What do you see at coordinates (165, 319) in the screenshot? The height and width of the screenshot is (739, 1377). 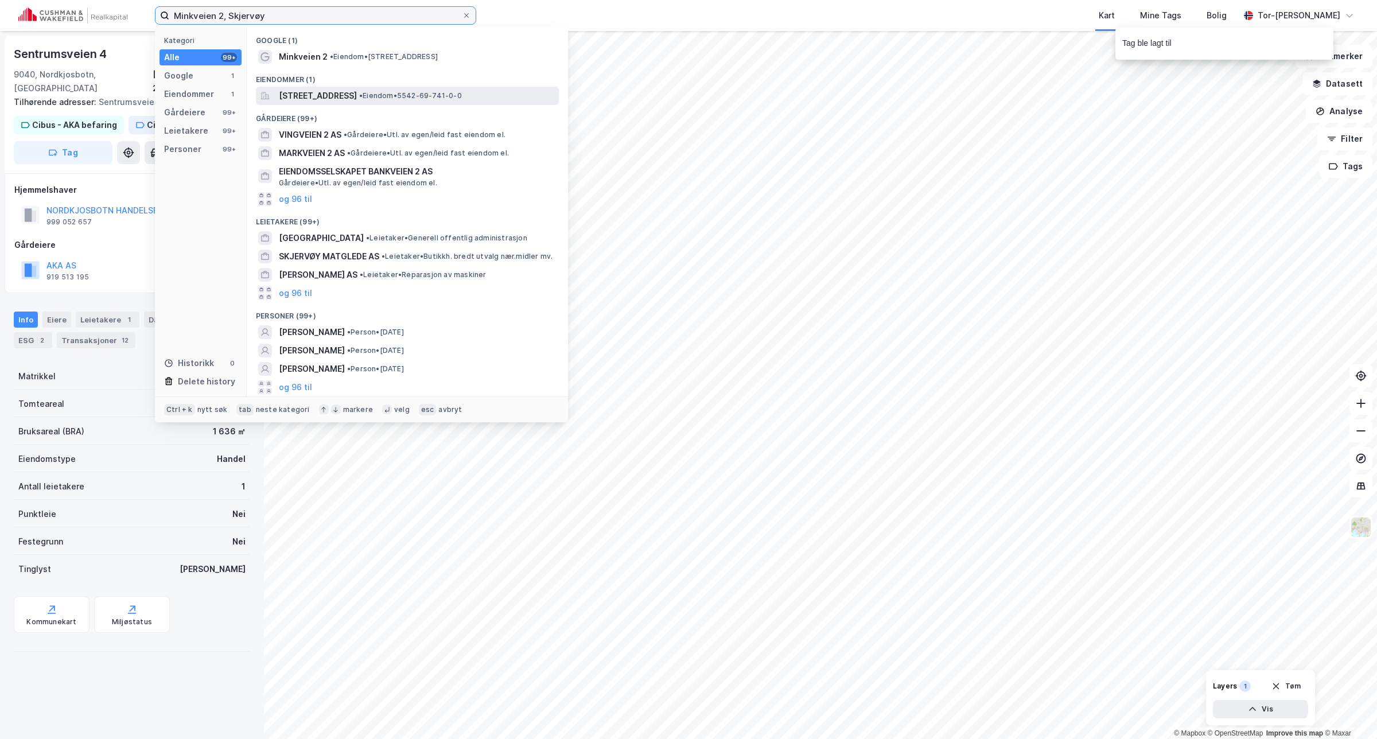 I see `div: Datasett` at bounding box center [165, 319].